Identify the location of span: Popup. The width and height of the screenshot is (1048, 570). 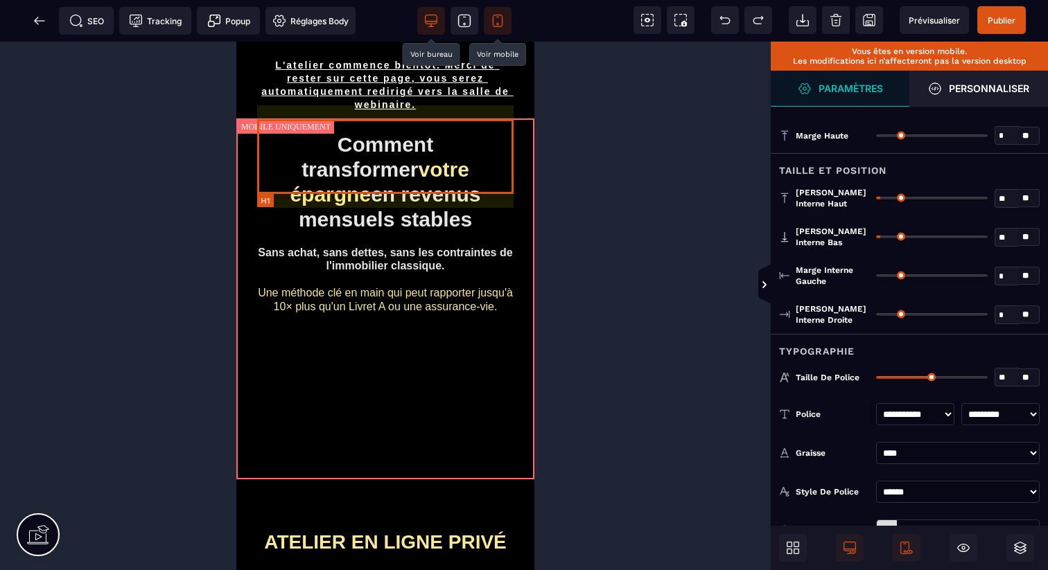
(229, 21).